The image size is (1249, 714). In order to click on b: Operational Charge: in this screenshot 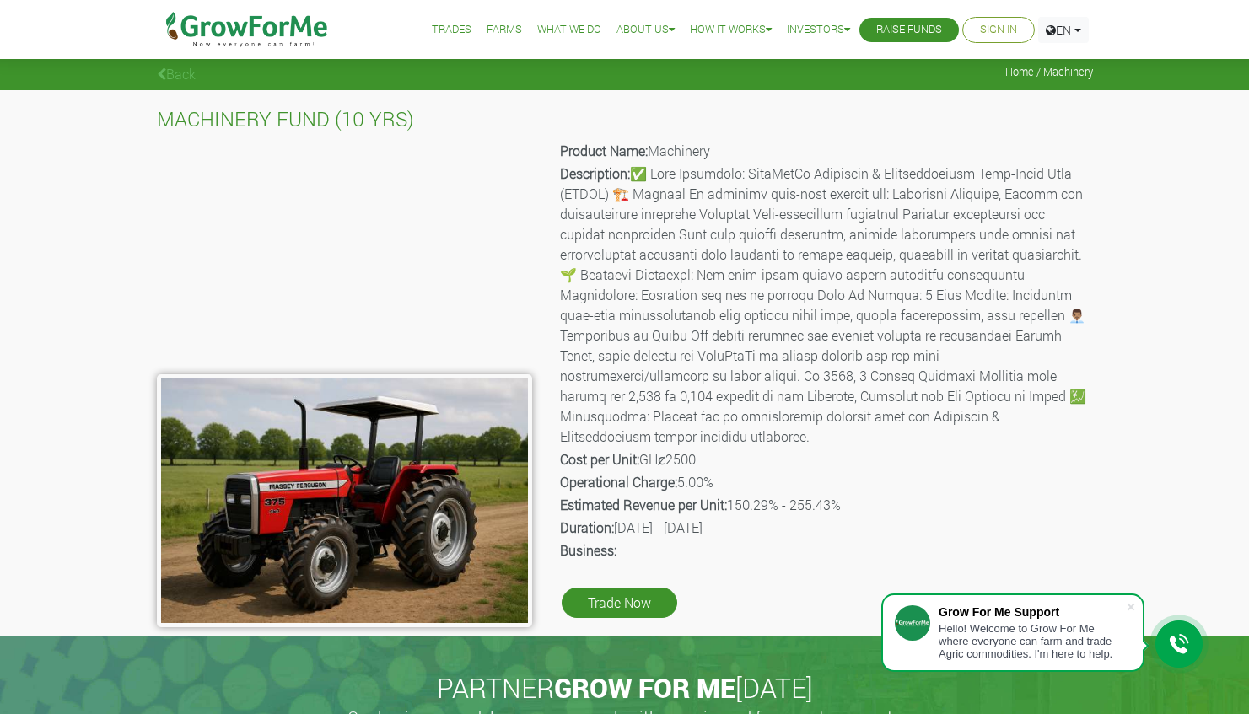, I will do `click(618, 482)`.